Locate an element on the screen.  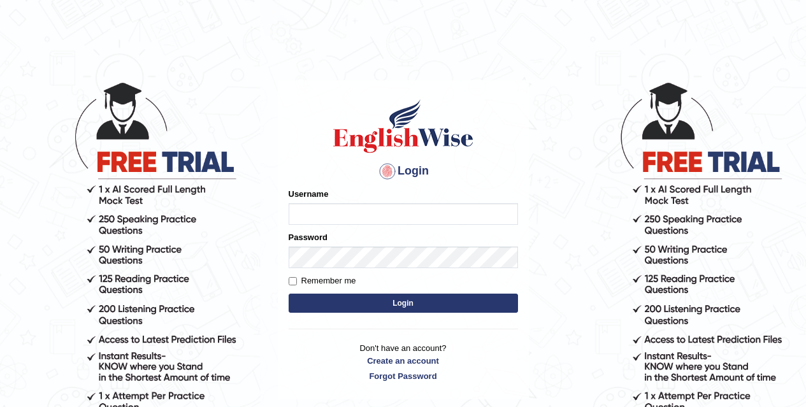
label: Password is located at coordinates (308, 237).